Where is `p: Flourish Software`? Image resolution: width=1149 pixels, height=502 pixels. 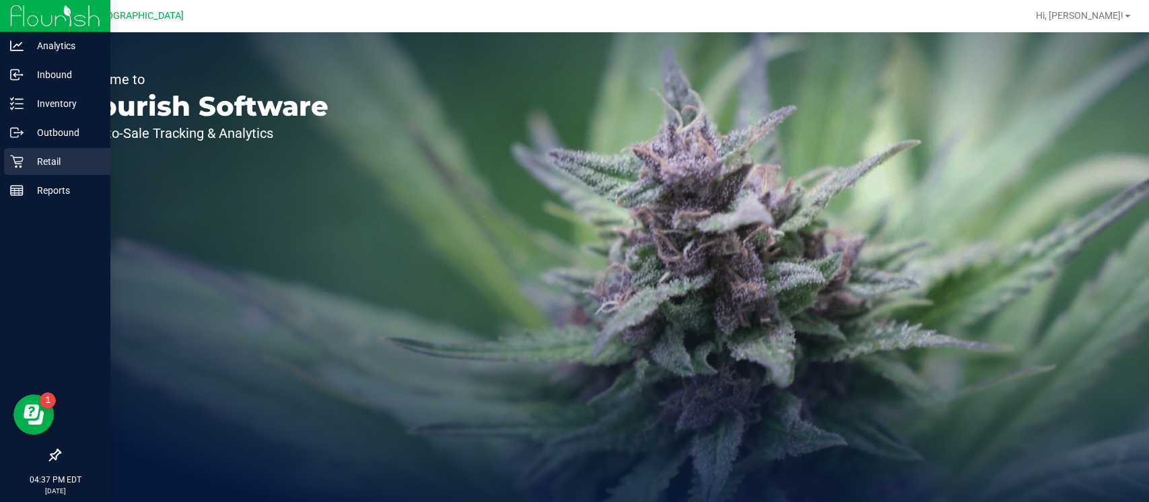 p: Flourish Software is located at coordinates (201, 106).